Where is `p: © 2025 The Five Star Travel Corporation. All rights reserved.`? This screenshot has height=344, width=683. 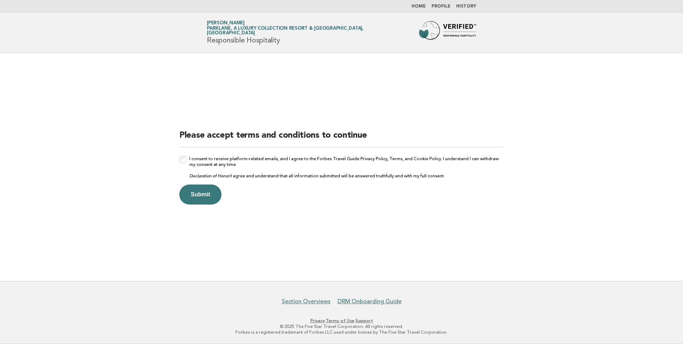 p: © 2025 The Five Star Travel Corporation. All rights reserved. is located at coordinates (342, 326).